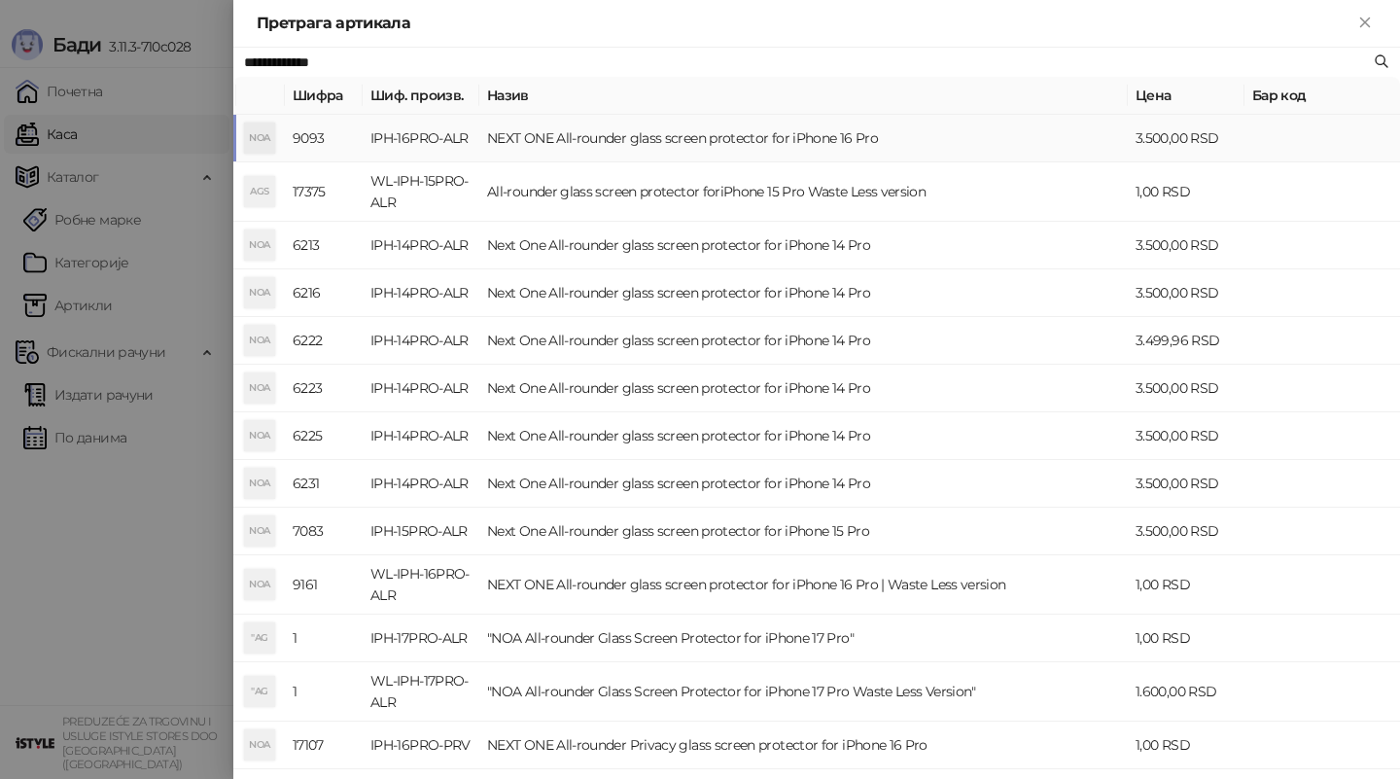 The height and width of the screenshot is (779, 1400). What do you see at coordinates (1186, 340) in the screenshot?
I see `td: 3.499,96 RSD` at bounding box center [1186, 340].